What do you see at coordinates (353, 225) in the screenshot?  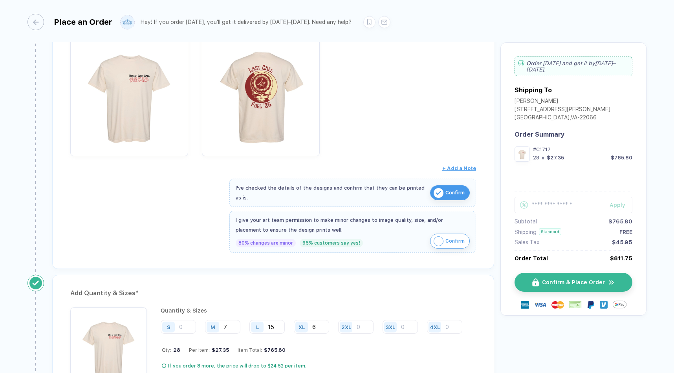 I see `div: I give your art team permission to make minor changes to image quality, size, and/or placement to...` at bounding box center [353, 225].